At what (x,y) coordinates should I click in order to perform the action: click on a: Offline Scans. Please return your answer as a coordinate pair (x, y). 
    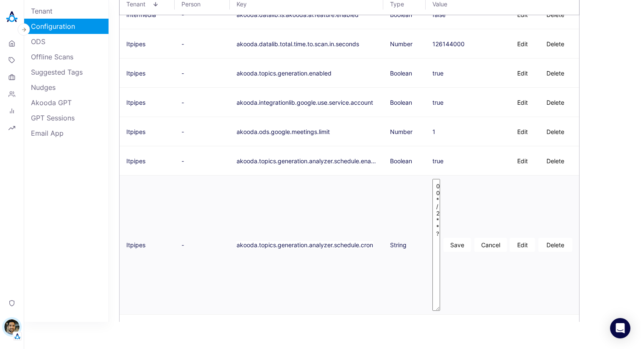
    Looking at the image, I should click on (66, 57).